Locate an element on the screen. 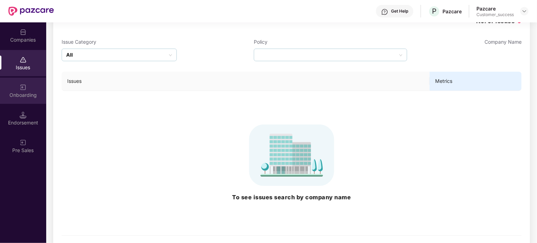 The width and height of the screenshot is (537, 243). span: Metrics is located at coordinates (475, 81).